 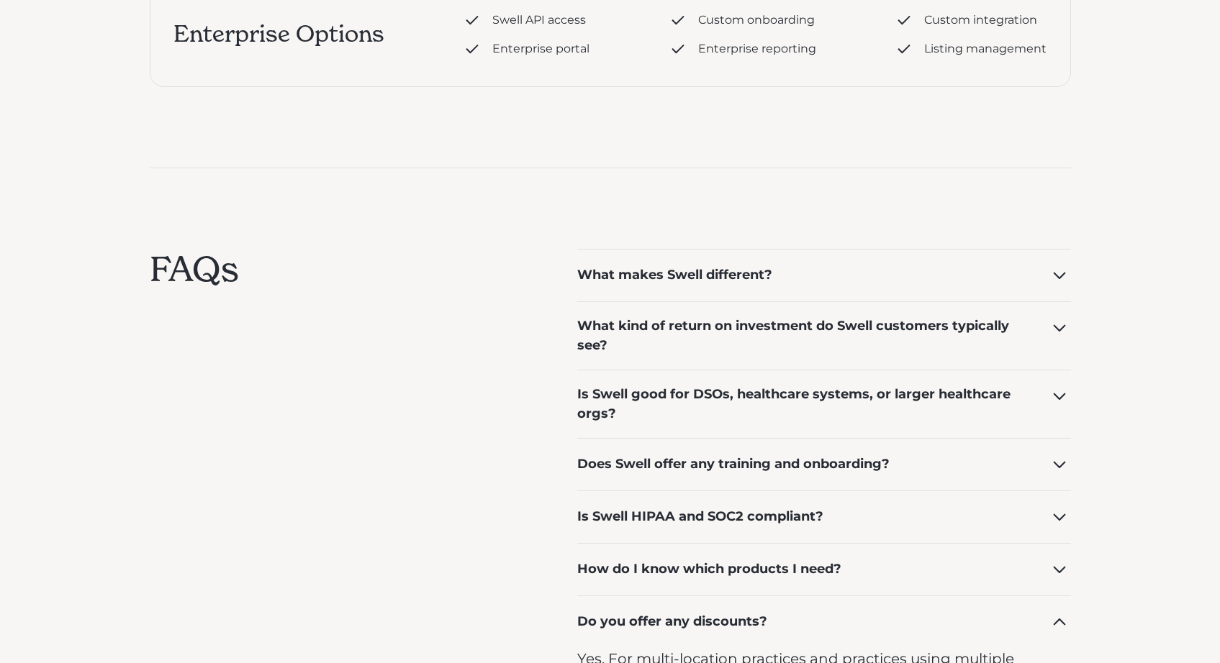 I want to click on div: Does Swell offer any training and onboarding?, so click(x=733, y=464).